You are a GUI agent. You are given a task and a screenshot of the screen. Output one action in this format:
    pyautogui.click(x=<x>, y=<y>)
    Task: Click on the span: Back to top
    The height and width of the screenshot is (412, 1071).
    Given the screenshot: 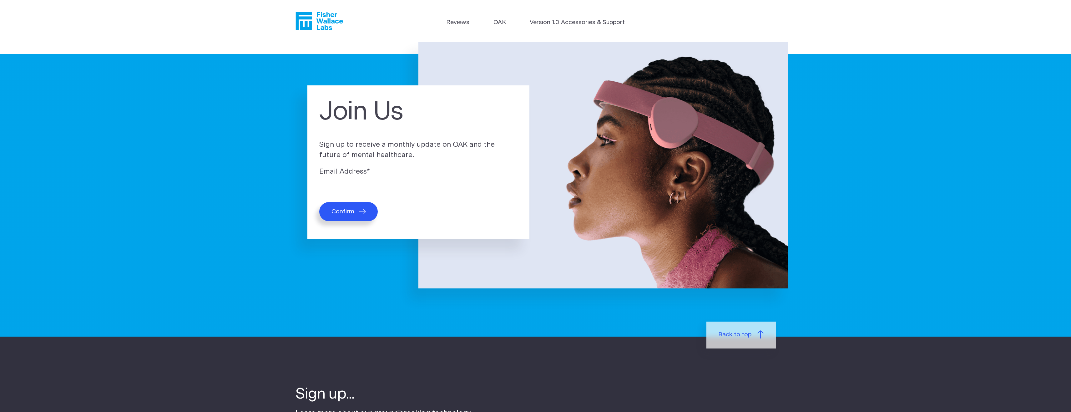 What is the action you would take?
    pyautogui.click(x=735, y=334)
    